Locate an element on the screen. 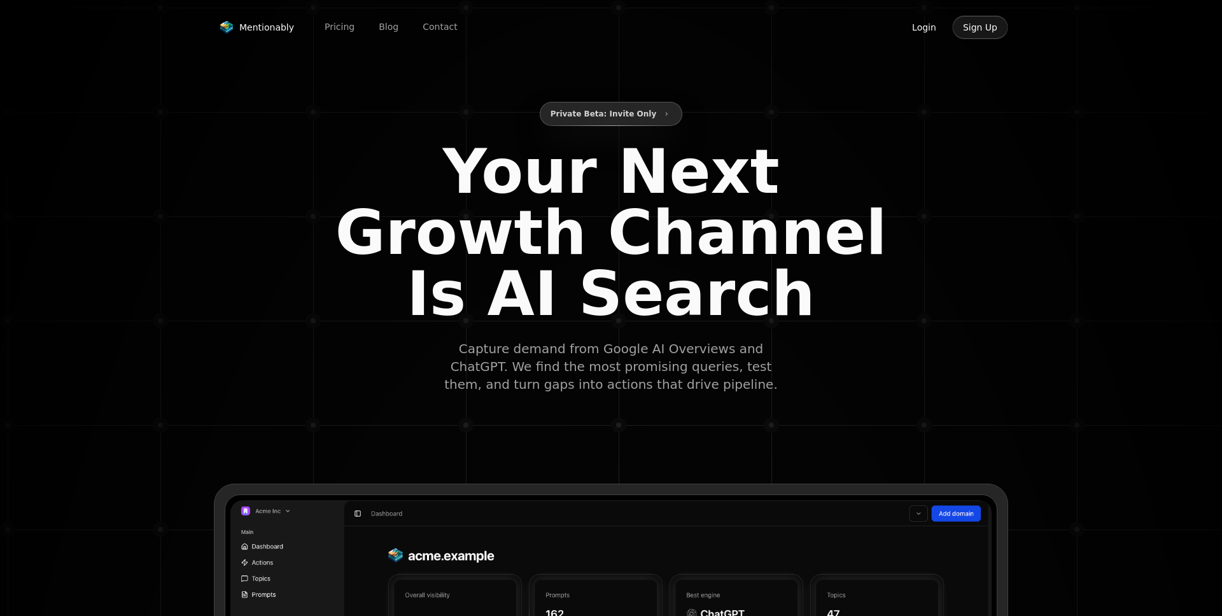  span: Private Beta: Invite Only is located at coordinates (603, 114).